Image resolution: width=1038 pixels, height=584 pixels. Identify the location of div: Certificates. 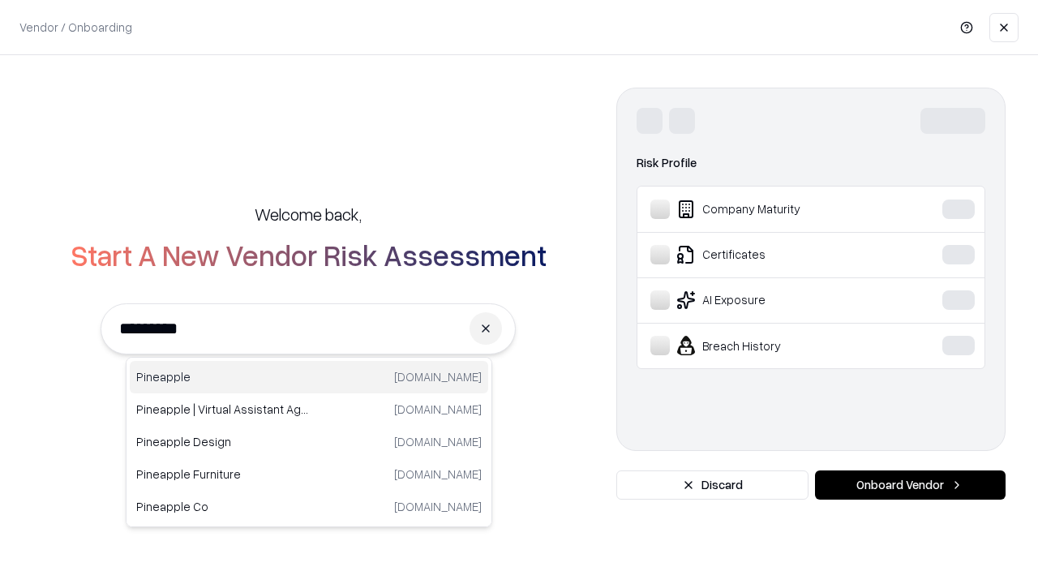
(771, 255).